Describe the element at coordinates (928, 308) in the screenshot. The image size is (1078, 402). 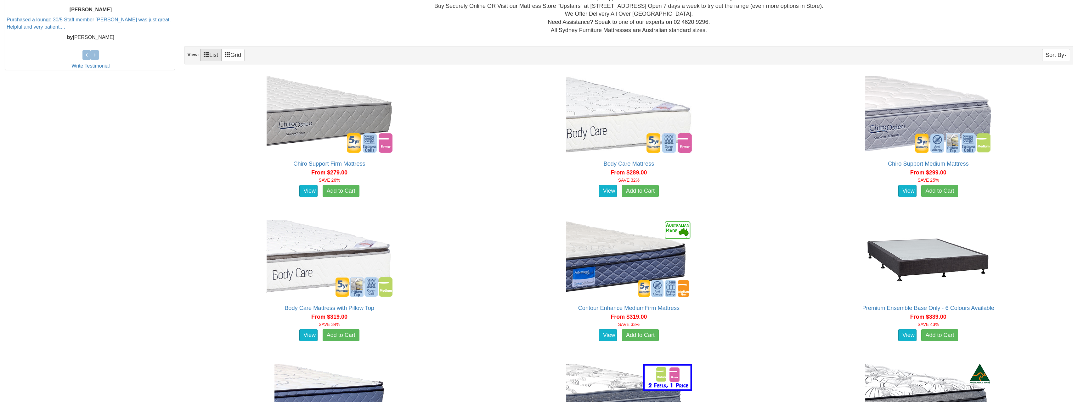
I see `a: Premium Ensemble Base Only - 6 Colours Available` at that location.